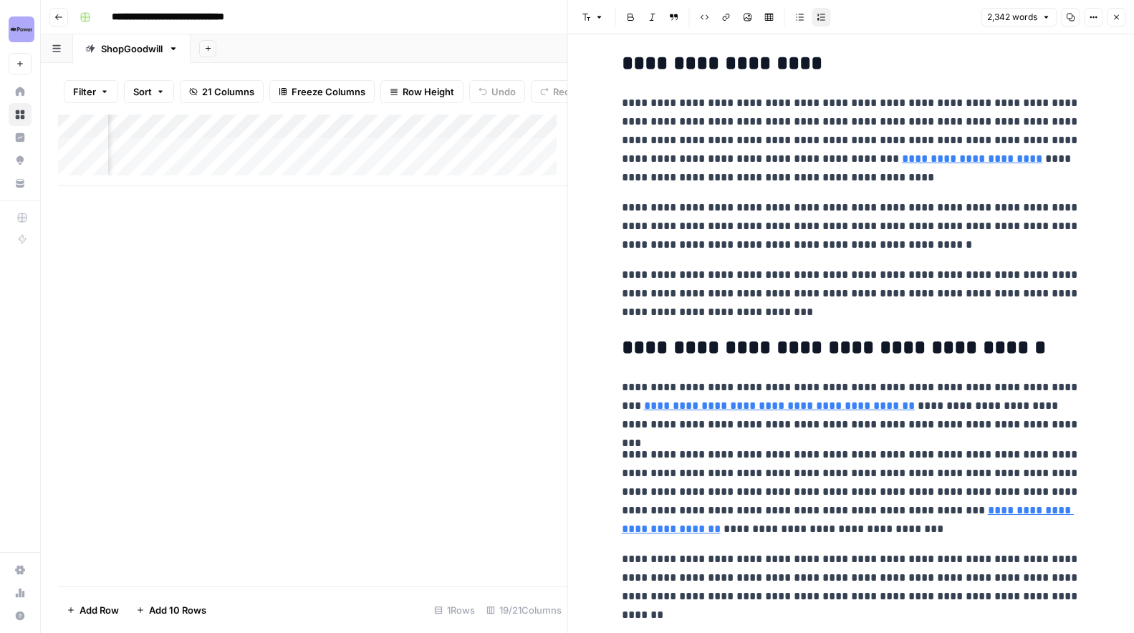  What do you see at coordinates (84, 92) in the screenshot?
I see `span: Filter` at bounding box center [84, 92].